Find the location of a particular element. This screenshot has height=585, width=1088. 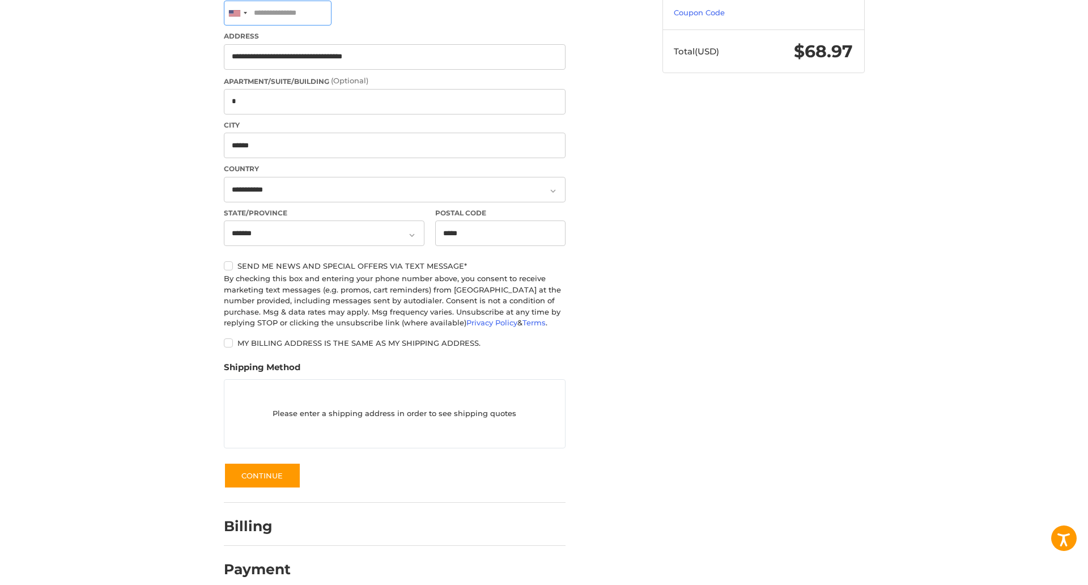

label: City is located at coordinates (394, 125).